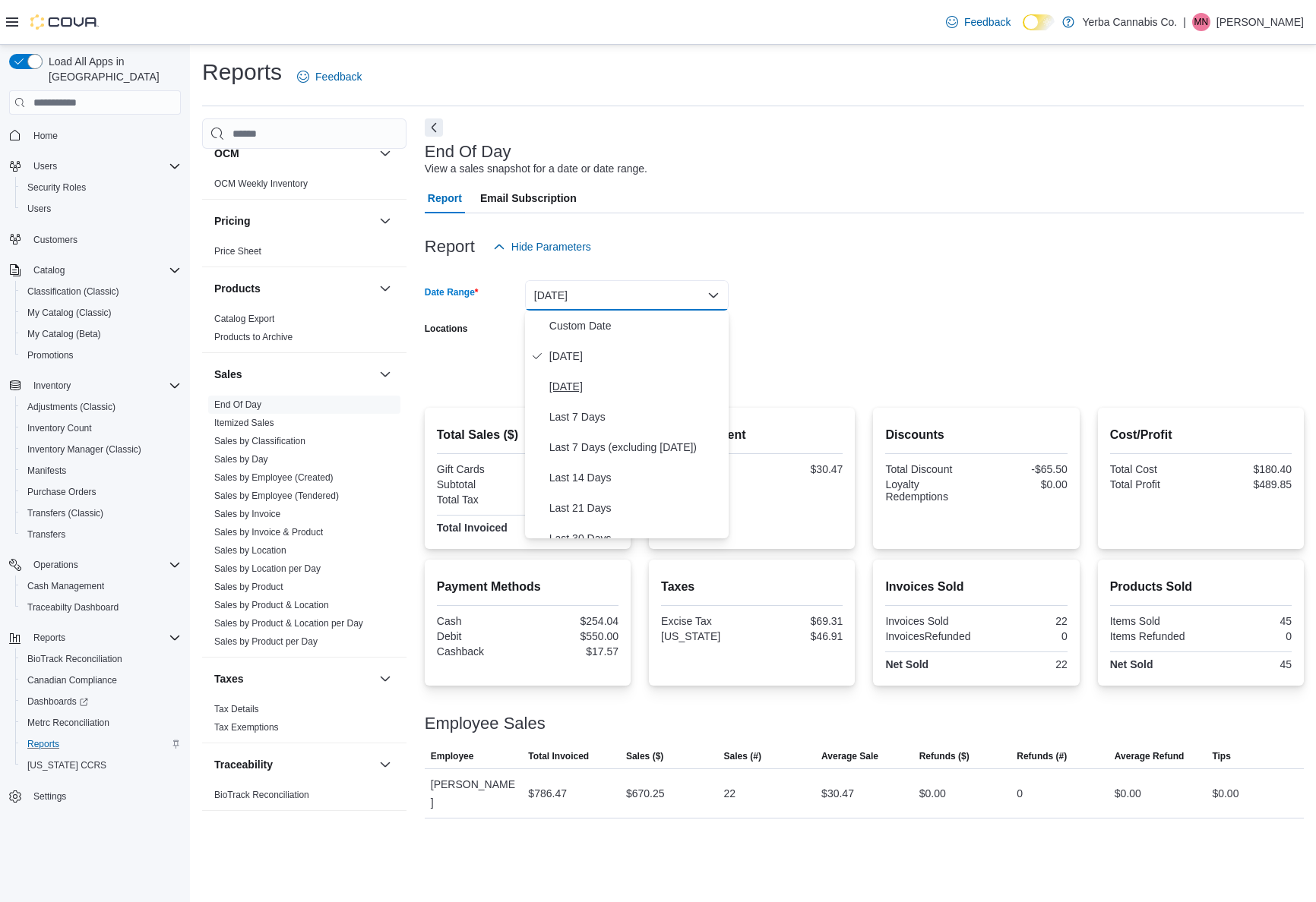 This screenshot has width=1316, height=902. What do you see at coordinates (104, 134) in the screenshot?
I see `span: Home` at bounding box center [104, 134].